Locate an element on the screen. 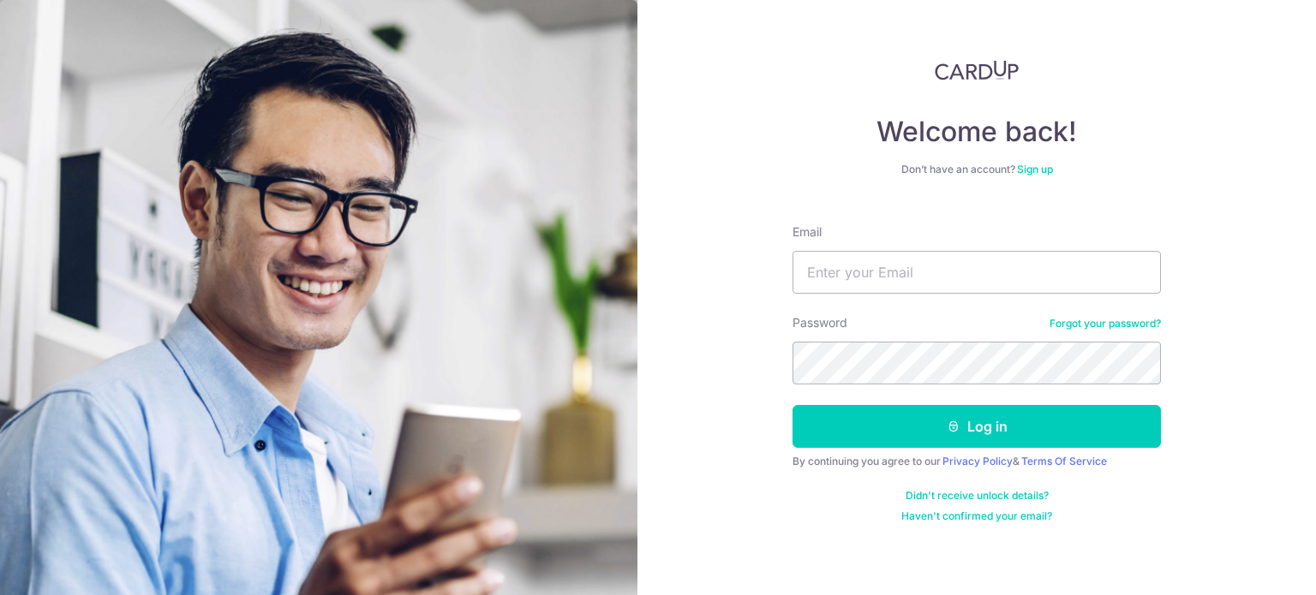 Image resolution: width=1316 pixels, height=595 pixels. div: Don’t have an account? is located at coordinates (976, 170).